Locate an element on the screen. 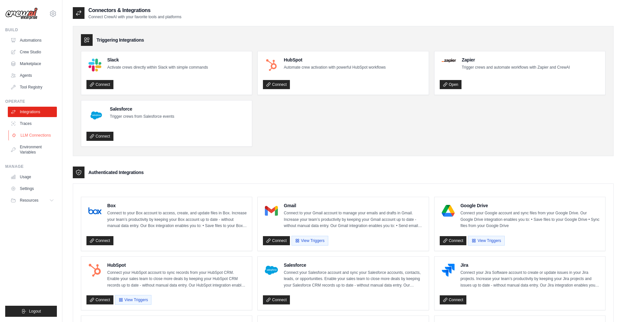 This screenshot has height=322, width=624. div: Build is located at coordinates (31, 30).